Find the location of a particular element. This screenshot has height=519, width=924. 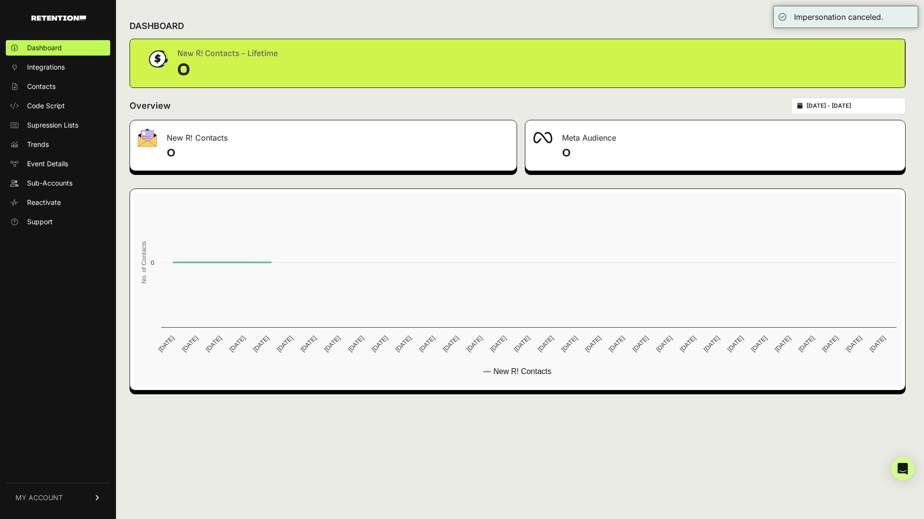

span: Sub-Accounts is located at coordinates (50, 183).